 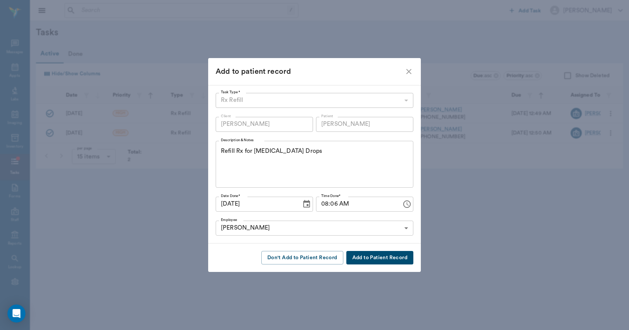 What do you see at coordinates (226, 116) in the screenshot?
I see `label: Client` at bounding box center [226, 116].